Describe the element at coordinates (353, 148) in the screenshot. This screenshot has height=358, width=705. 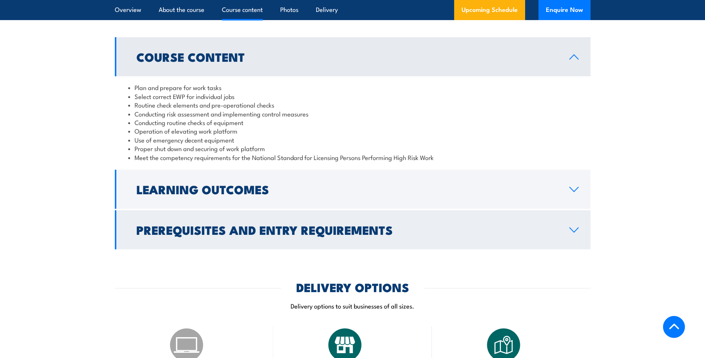
I see `li: Proper shut down and securing of work platform` at that location.